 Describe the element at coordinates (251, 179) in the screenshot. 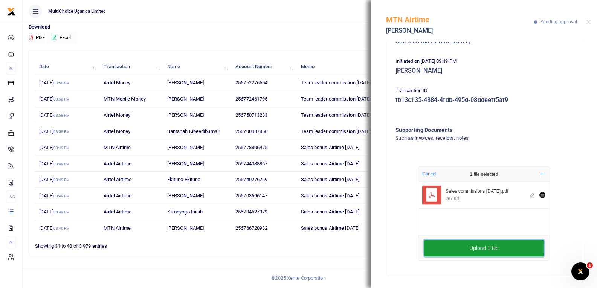

I see `span: 256740276269` at that location.